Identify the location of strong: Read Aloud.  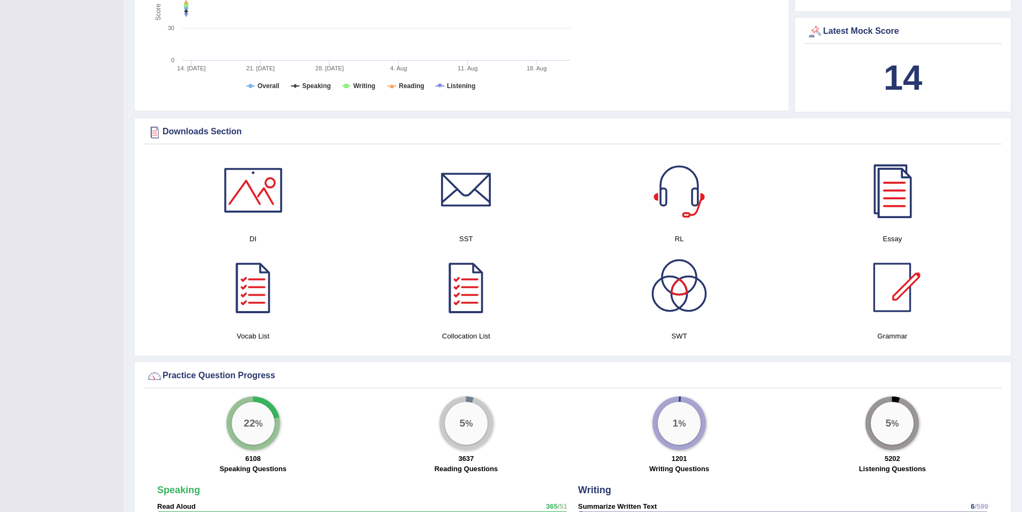
(177, 506).